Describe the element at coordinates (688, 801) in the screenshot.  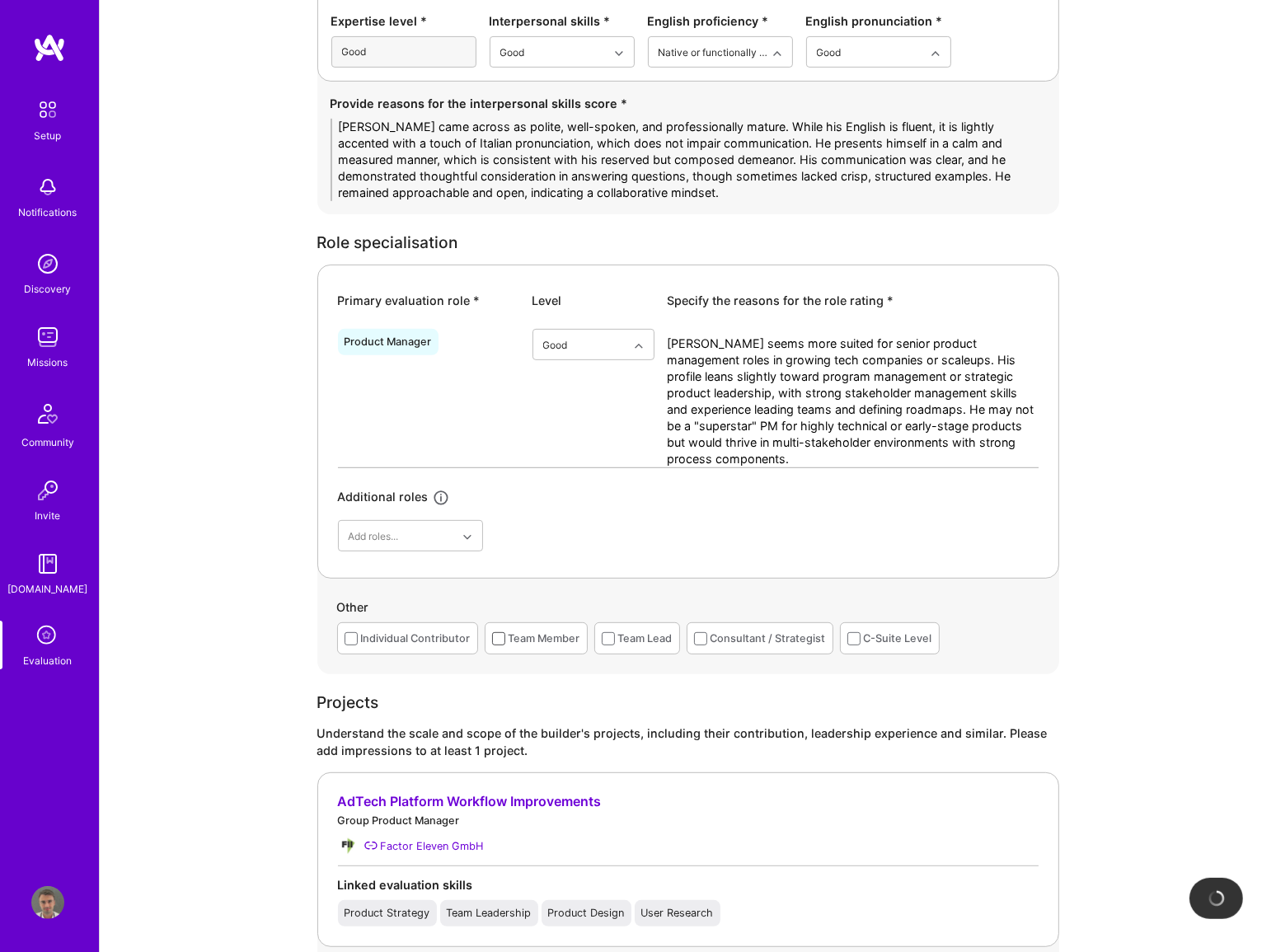
I see `div: AdTech Platform Workflow Improvements` at that location.